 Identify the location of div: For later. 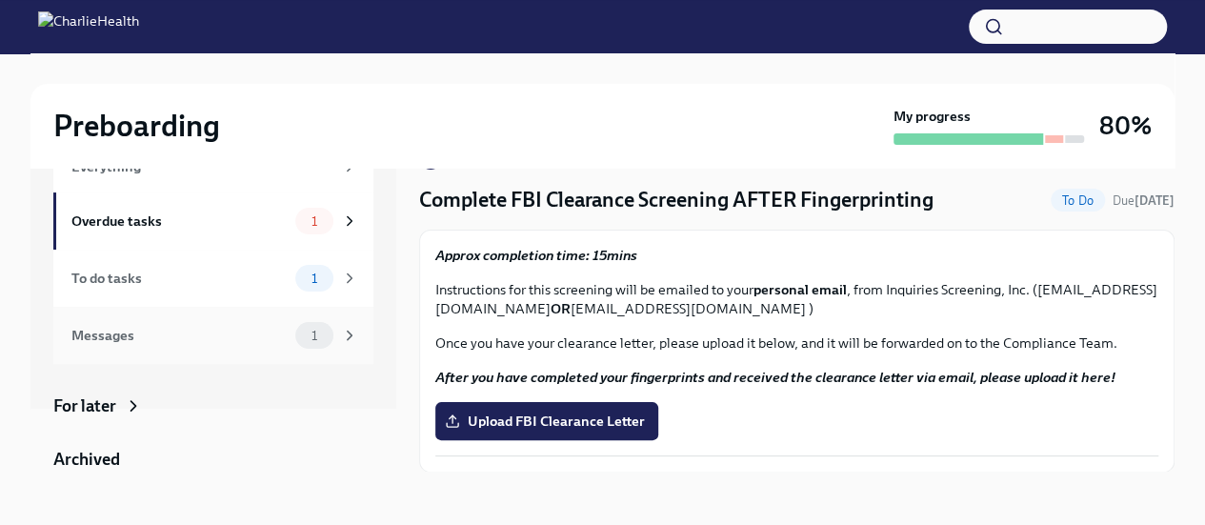
(85, 406).